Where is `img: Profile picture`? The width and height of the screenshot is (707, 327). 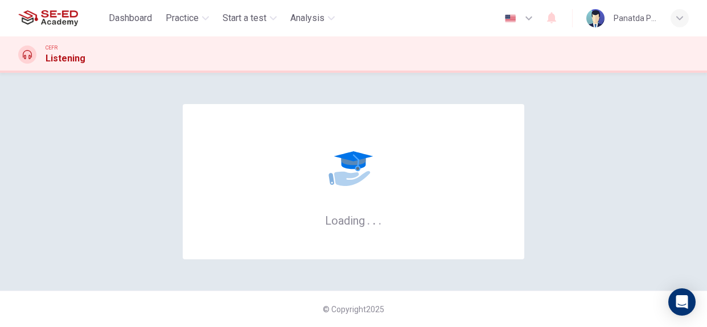
img: Profile picture is located at coordinates (595, 18).